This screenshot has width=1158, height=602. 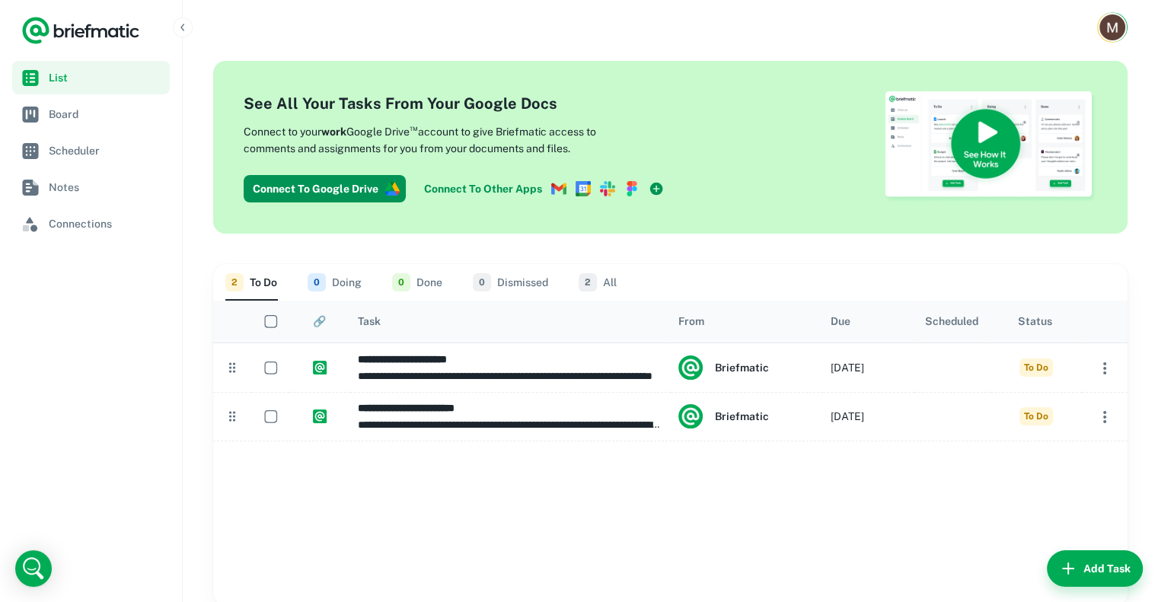 What do you see at coordinates (333, 132) in the screenshot?
I see `b: work` at bounding box center [333, 132].